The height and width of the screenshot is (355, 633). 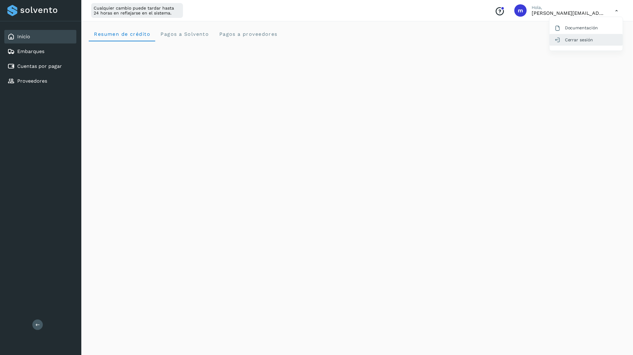 I want to click on div: Inicio, so click(x=40, y=37).